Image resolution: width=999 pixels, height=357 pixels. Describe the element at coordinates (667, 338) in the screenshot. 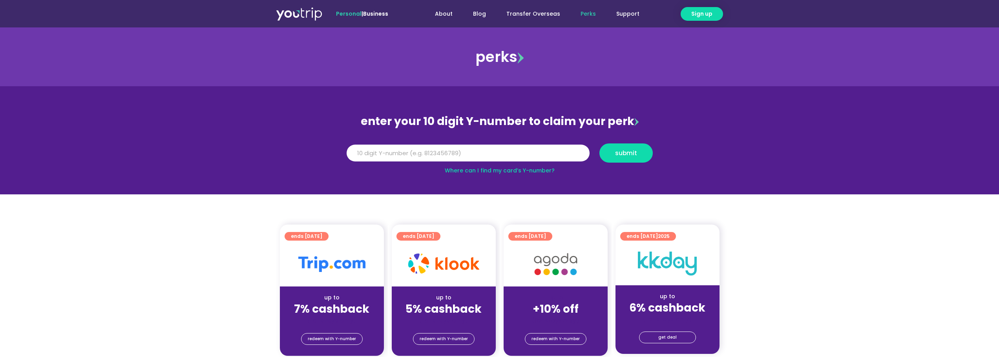

I see `span: get deal` at that location.